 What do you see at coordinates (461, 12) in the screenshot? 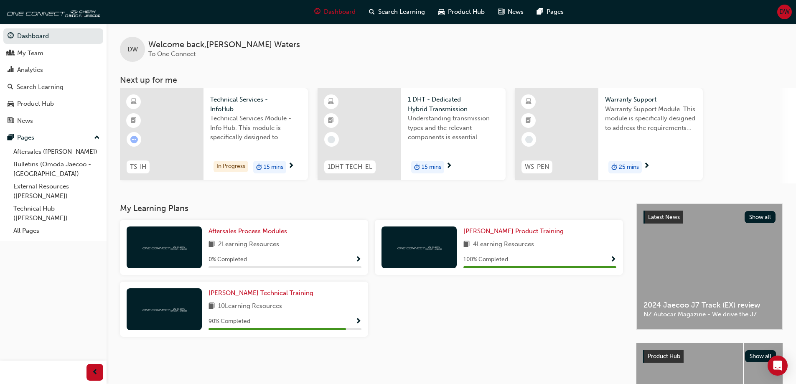
I see `a: car-iconProduct Hub` at bounding box center [461, 12].